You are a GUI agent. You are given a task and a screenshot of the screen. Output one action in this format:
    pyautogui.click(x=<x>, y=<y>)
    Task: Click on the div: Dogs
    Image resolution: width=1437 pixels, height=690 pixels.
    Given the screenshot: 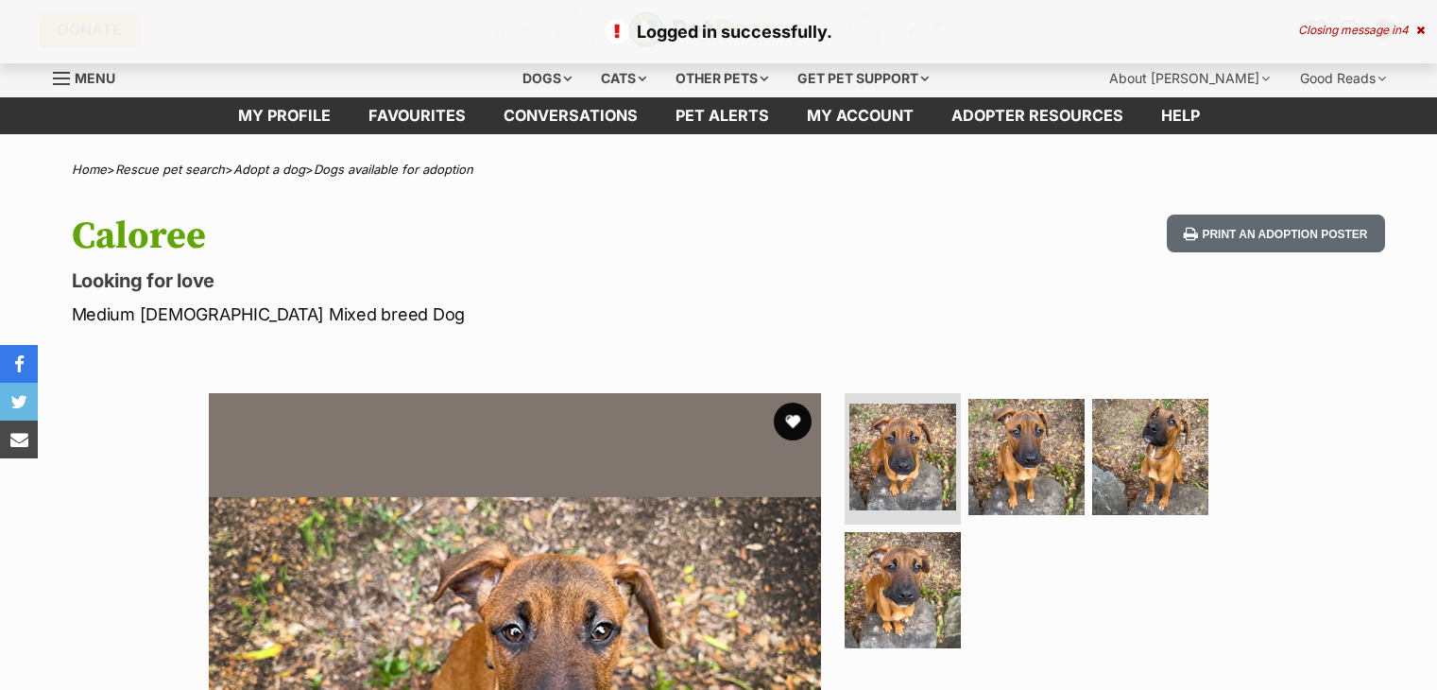 What is the action you would take?
    pyautogui.click(x=547, y=78)
    